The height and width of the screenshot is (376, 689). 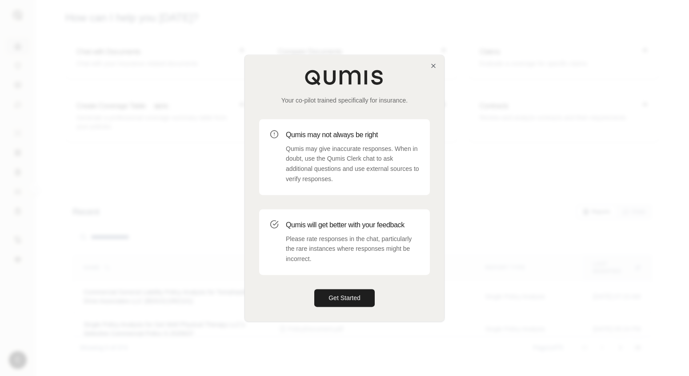 What do you see at coordinates (352, 249) in the screenshot?
I see `p: Please rate responses in the chat, particularly the rare instances where responses might be incor...` at bounding box center [352, 249].